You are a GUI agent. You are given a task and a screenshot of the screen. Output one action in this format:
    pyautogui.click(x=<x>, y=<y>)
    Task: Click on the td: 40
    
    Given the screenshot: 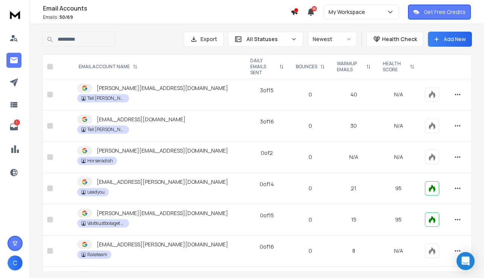 What is the action you would take?
    pyautogui.click(x=354, y=94)
    